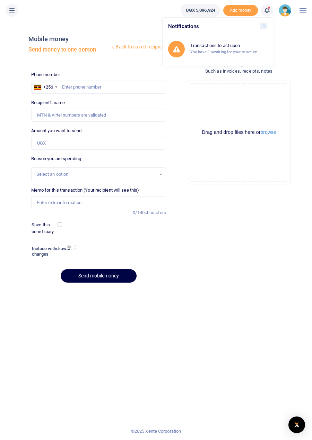 The image size is (312, 440). Describe the element at coordinates (138, 213) in the screenshot. I see `span: 0/140` at that location.